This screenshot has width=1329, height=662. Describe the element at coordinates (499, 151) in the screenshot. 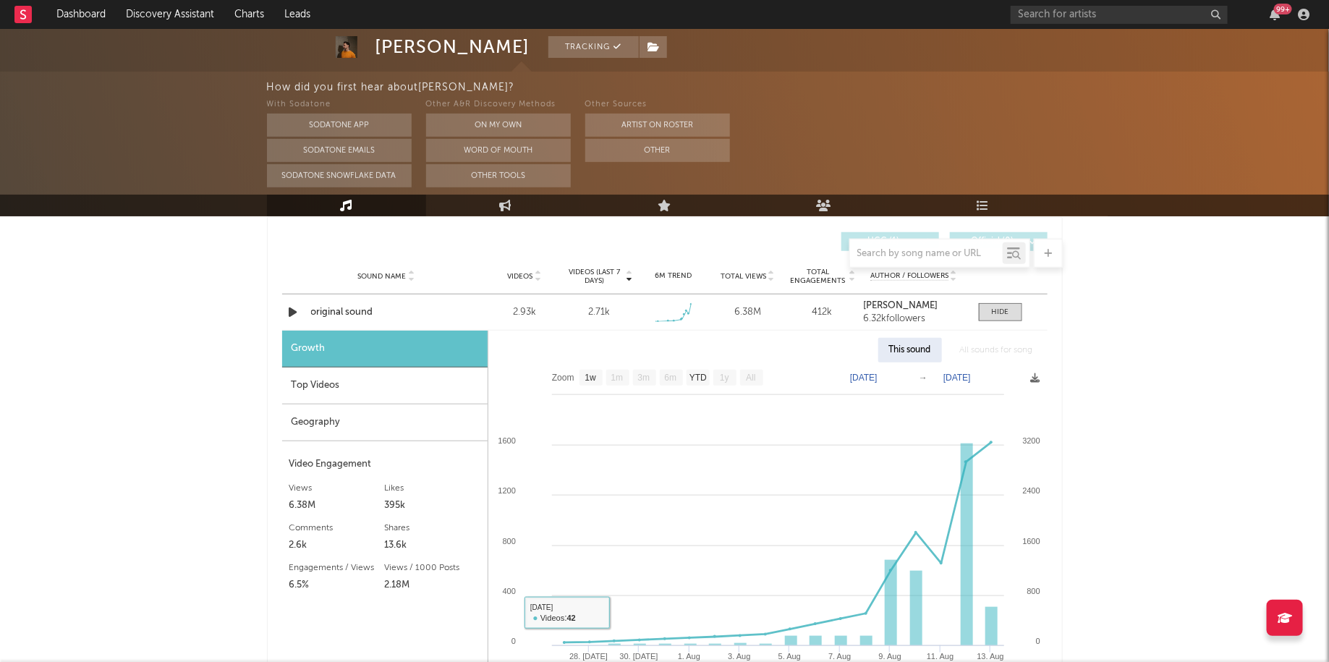

I see `button: Word Of Mouth` at that location.